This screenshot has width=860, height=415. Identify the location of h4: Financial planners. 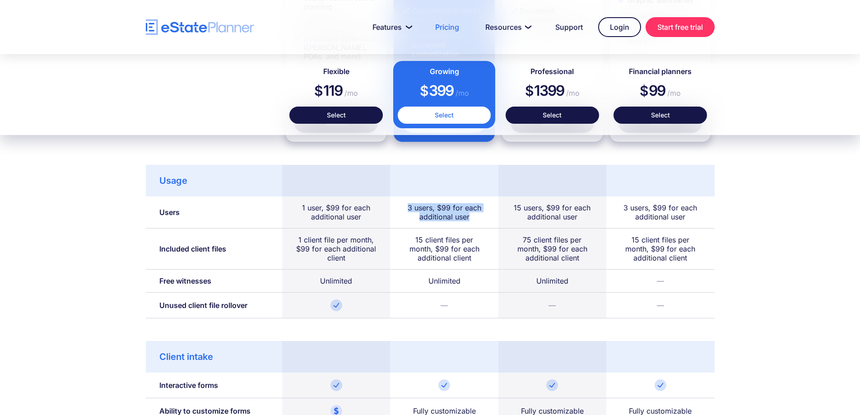
(660, 71).